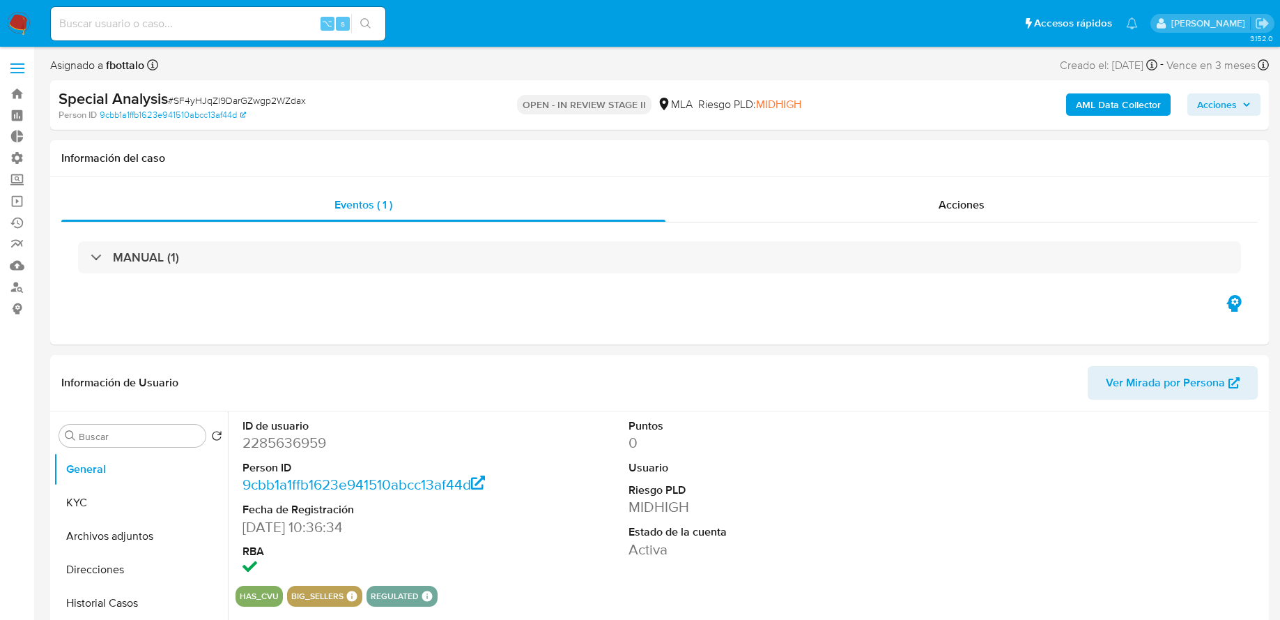 This screenshot has height=620, width=1280. Describe the element at coordinates (1132, 23) in the screenshot. I see `a: Notificaciones` at that location.